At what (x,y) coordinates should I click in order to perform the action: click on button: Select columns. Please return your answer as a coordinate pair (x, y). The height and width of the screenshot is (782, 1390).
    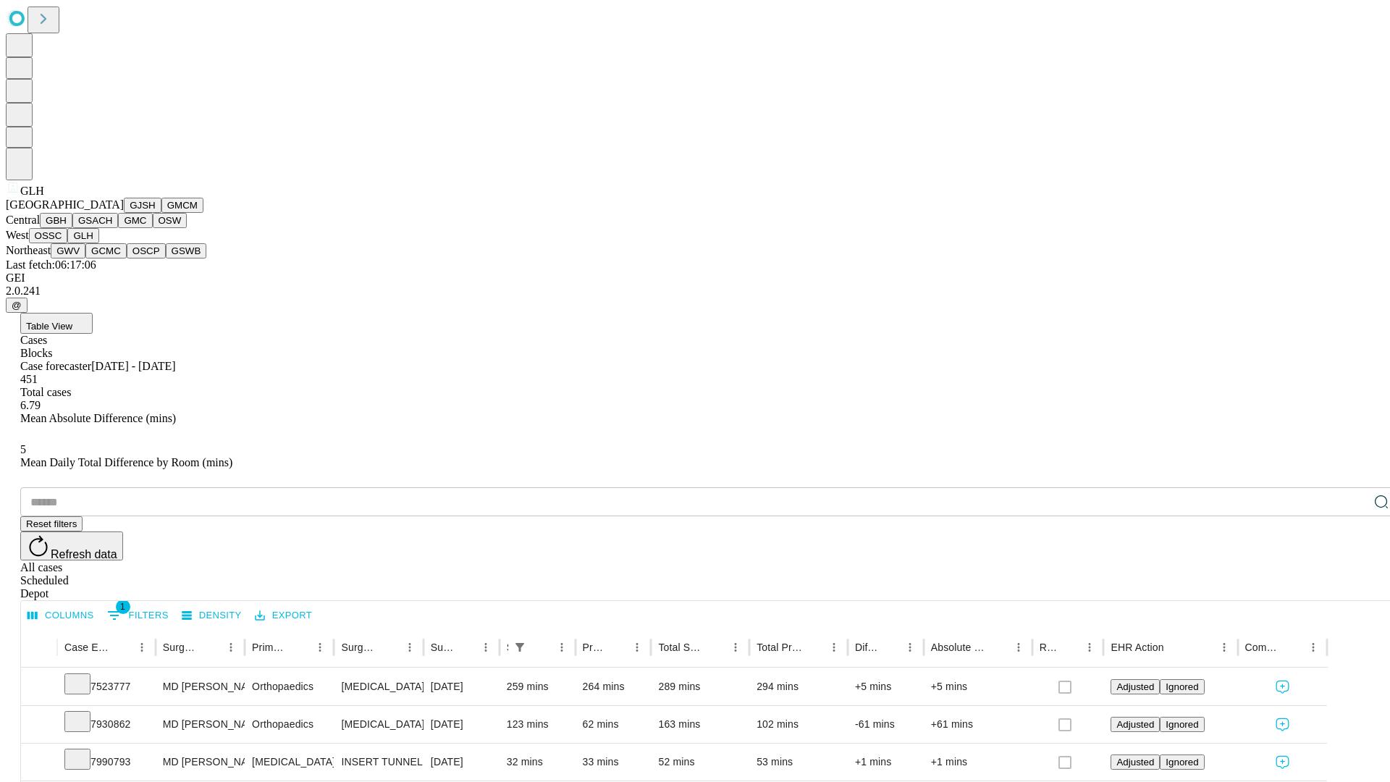
    Looking at the image, I should click on (61, 615).